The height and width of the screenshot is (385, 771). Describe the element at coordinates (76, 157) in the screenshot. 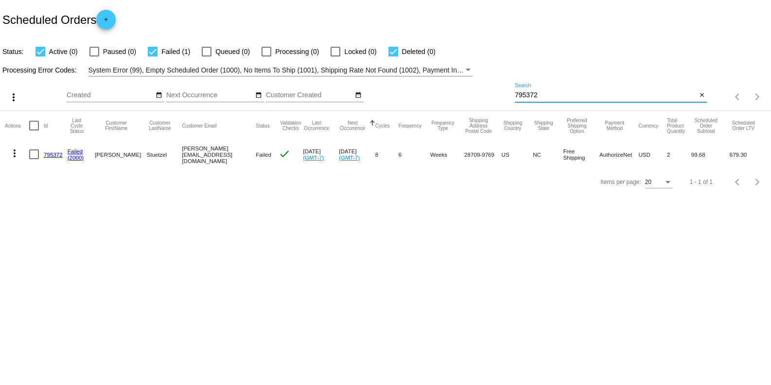

I see `a: (2000)` at that location.